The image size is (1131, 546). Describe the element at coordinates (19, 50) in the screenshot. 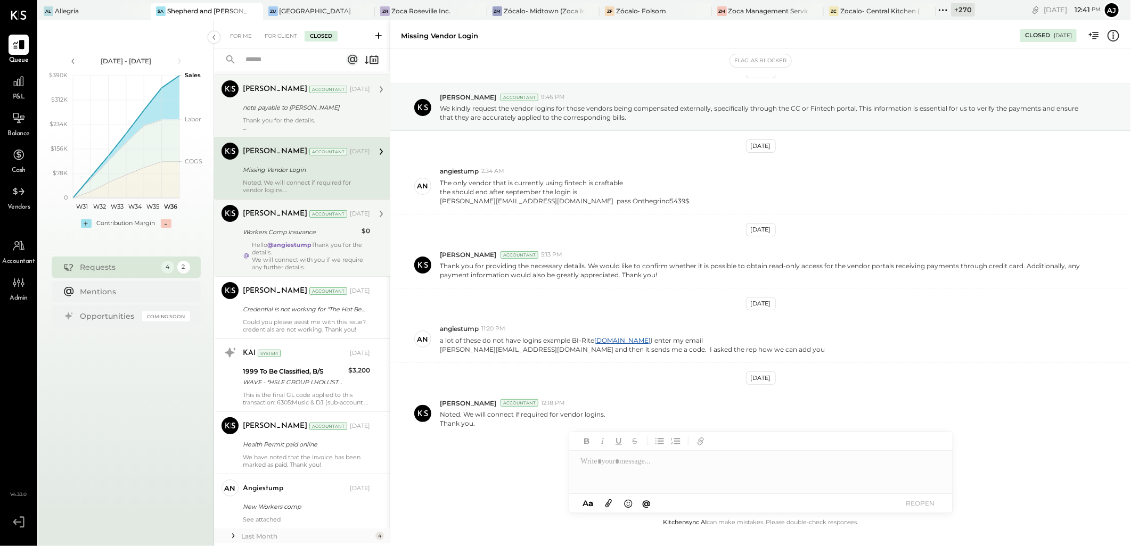

I see `a: Queue` at that location.